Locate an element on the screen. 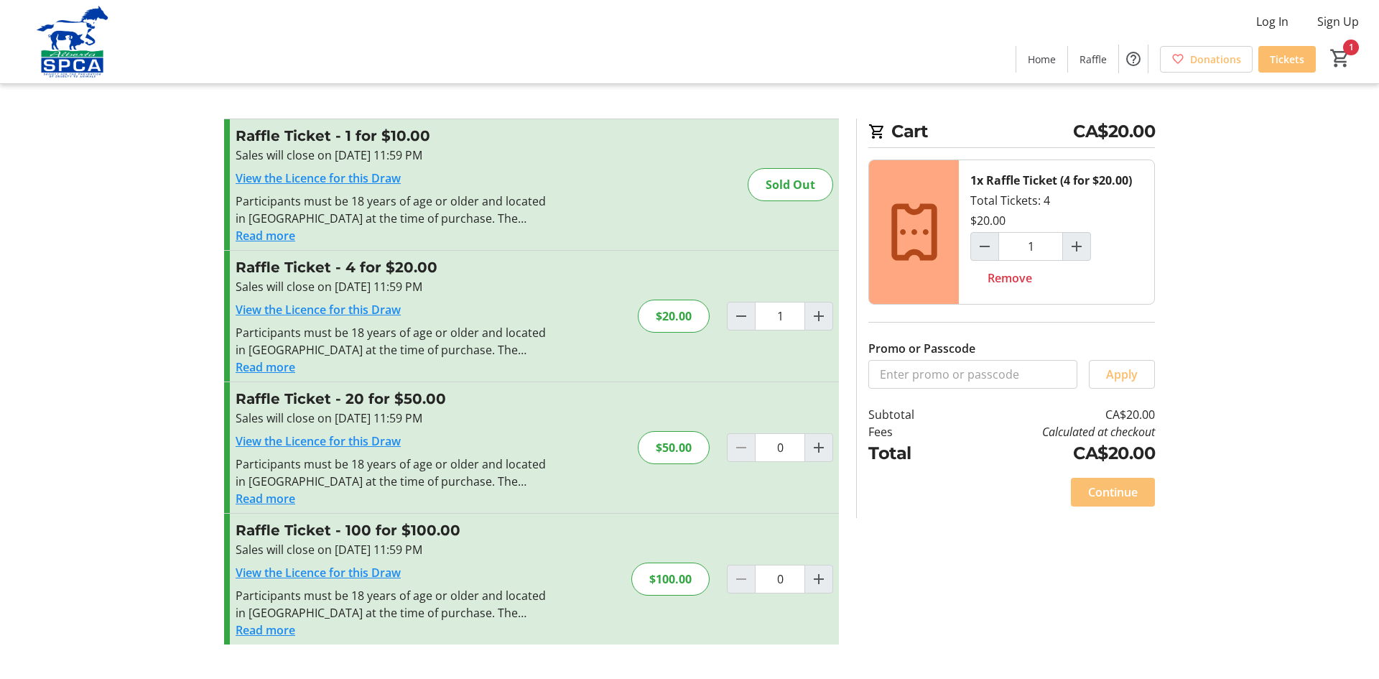 This screenshot has width=1379, height=679. input: Enter promo or passcode is located at coordinates (972, 374).